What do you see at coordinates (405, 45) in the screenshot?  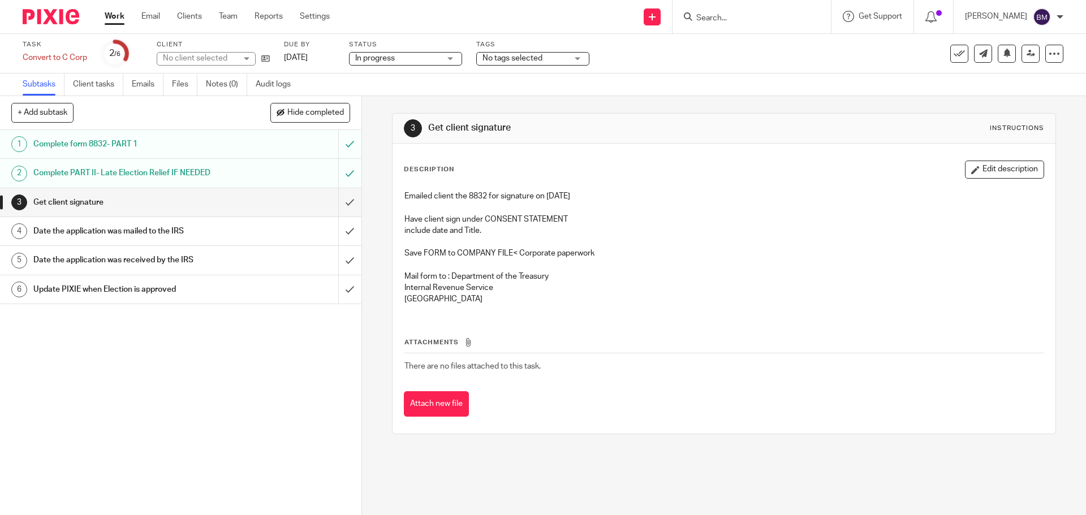 I see `label: Status` at bounding box center [405, 45].